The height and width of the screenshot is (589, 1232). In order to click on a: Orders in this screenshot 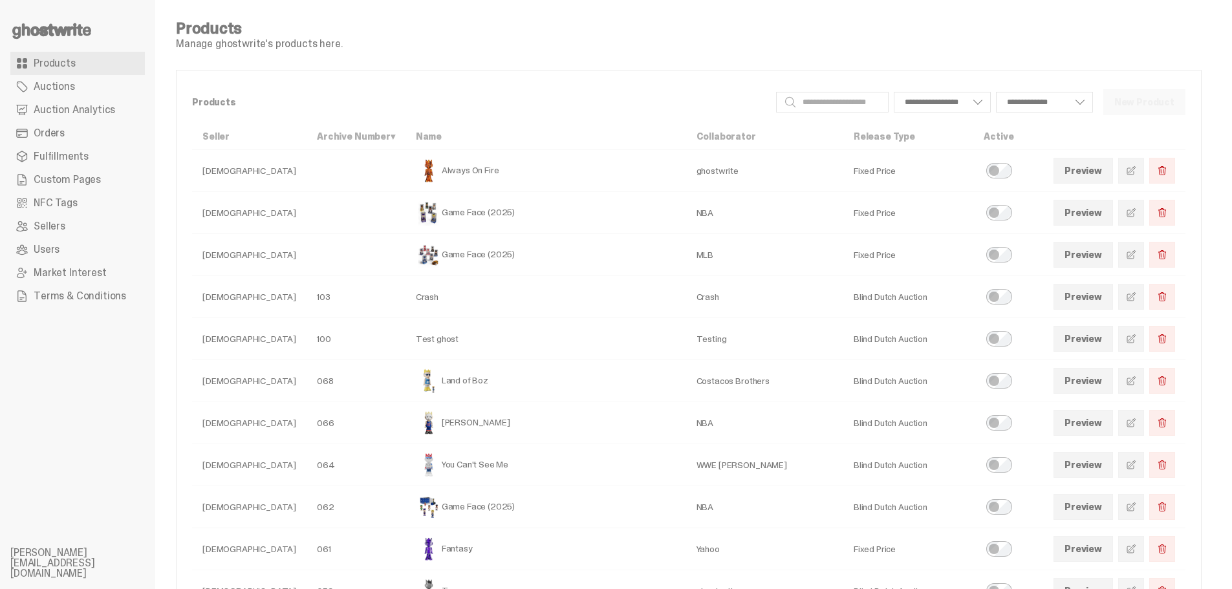, I will do `click(78, 133)`.